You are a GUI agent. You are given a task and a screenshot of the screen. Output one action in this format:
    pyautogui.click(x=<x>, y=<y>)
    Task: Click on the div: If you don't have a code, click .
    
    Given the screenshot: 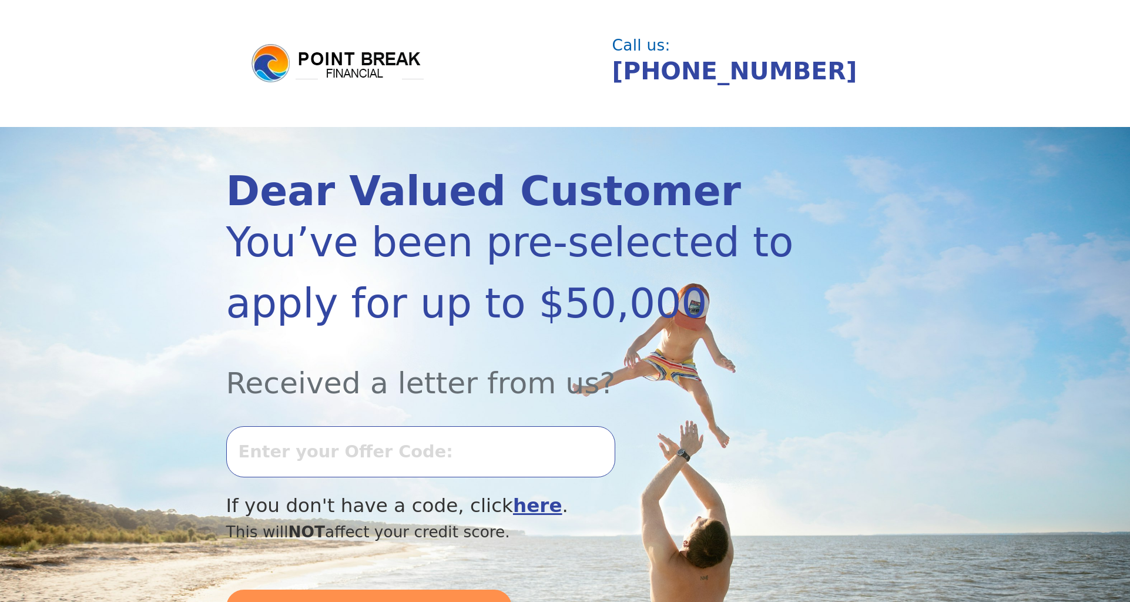 What is the action you would take?
    pyautogui.click(x=514, y=505)
    